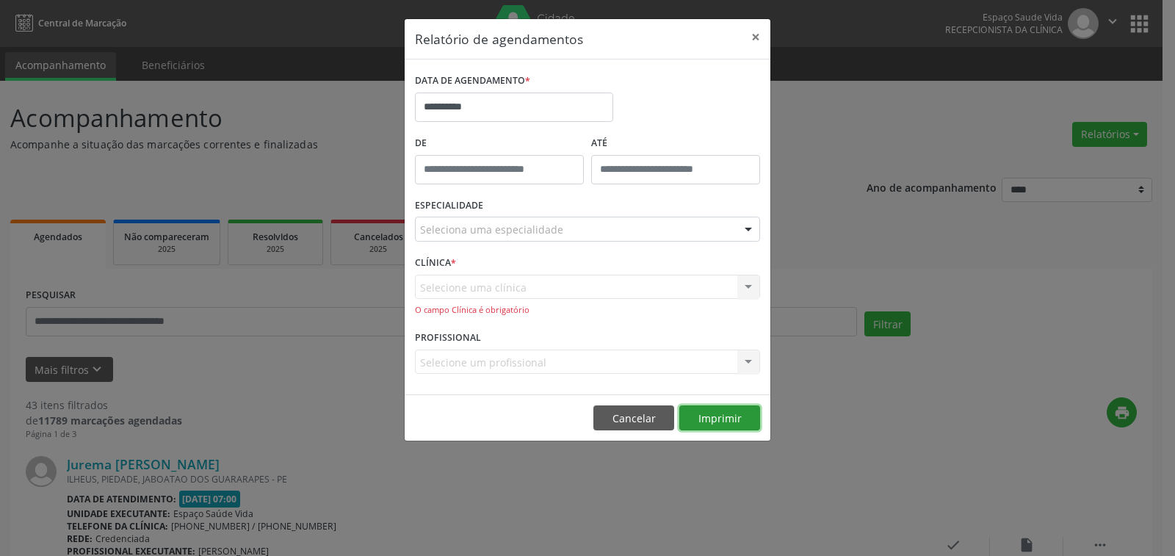 This screenshot has width=1175, height=556. Describe the element at coordinates (499, 39) in the screenshot. I see `h5: Relatório de agendamentos` at that location.